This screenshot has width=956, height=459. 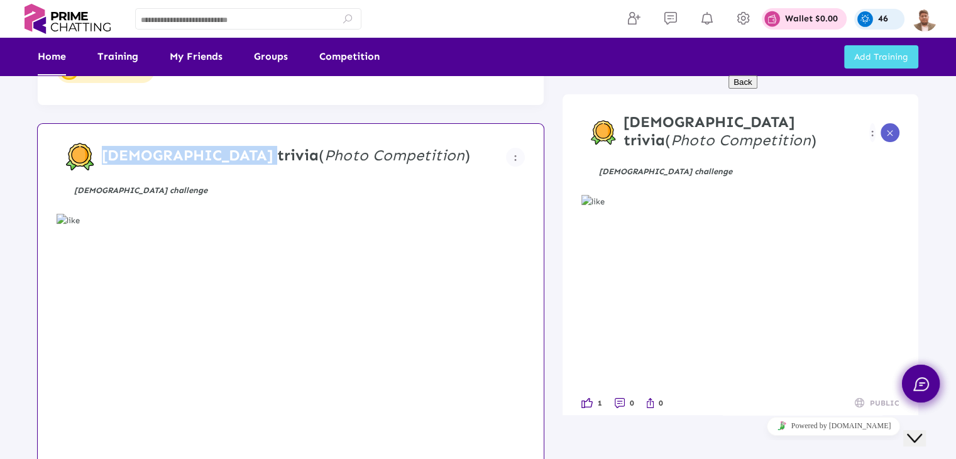 I want to click on span: 1, so click(x=600, y=403).